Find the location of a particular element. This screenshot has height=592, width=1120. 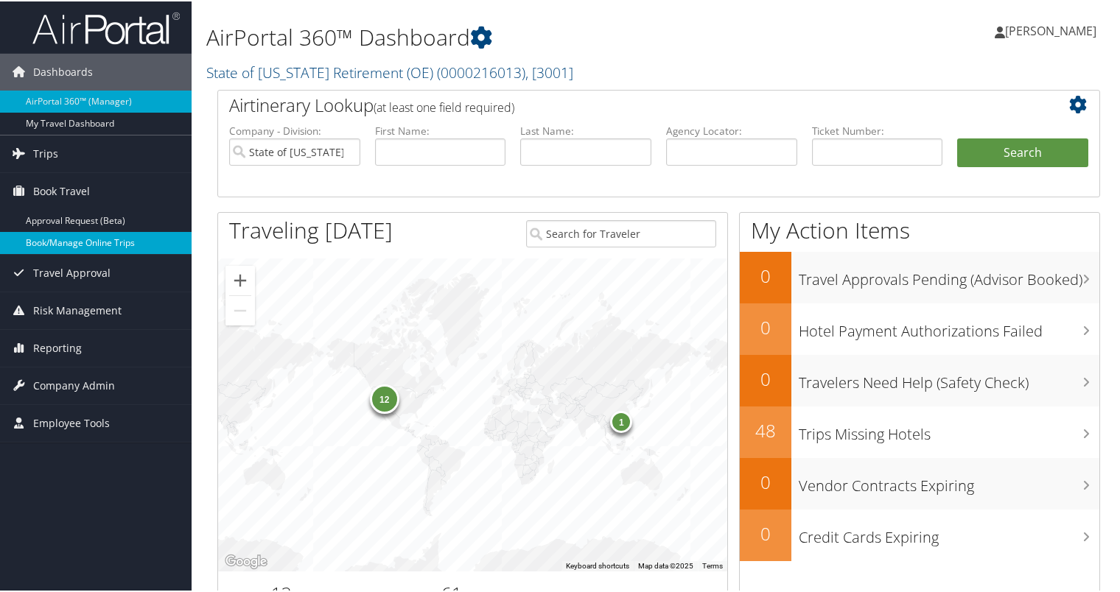

h3: Hotel Payment Authorizations Failed is located at coordinates (949, 326).